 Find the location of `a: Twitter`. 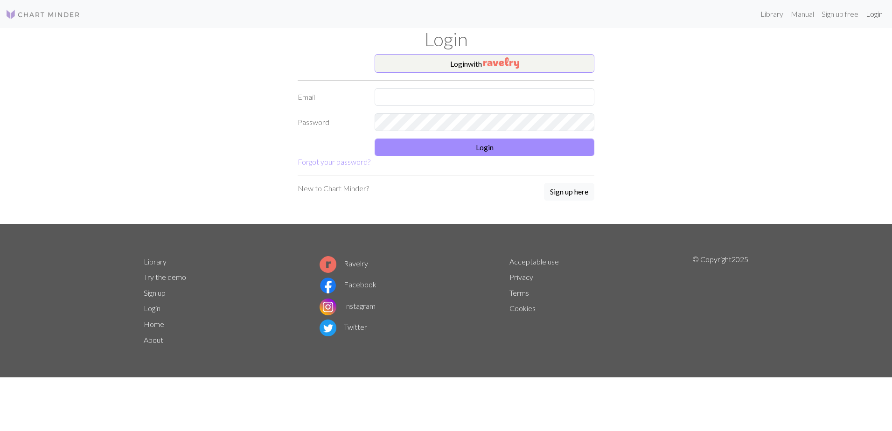

a: Twitter is located at coordinates (343, 326).